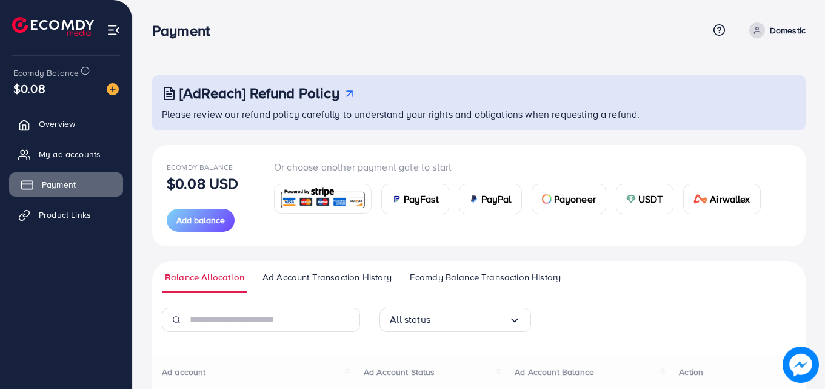 This screenshot has width=825, height=389. I want to click on p: Or choose another payment gate to start, so click(522, 167).